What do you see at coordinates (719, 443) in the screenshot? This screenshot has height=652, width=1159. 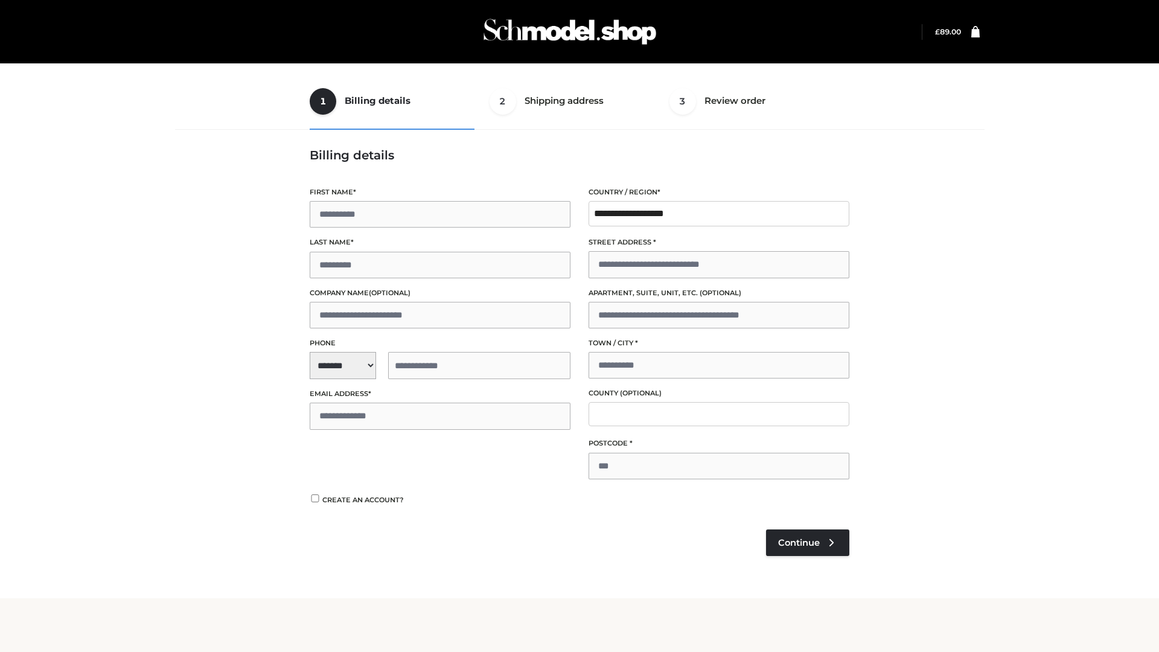 I see `label: Postcode` at bounding box center [719, 443].